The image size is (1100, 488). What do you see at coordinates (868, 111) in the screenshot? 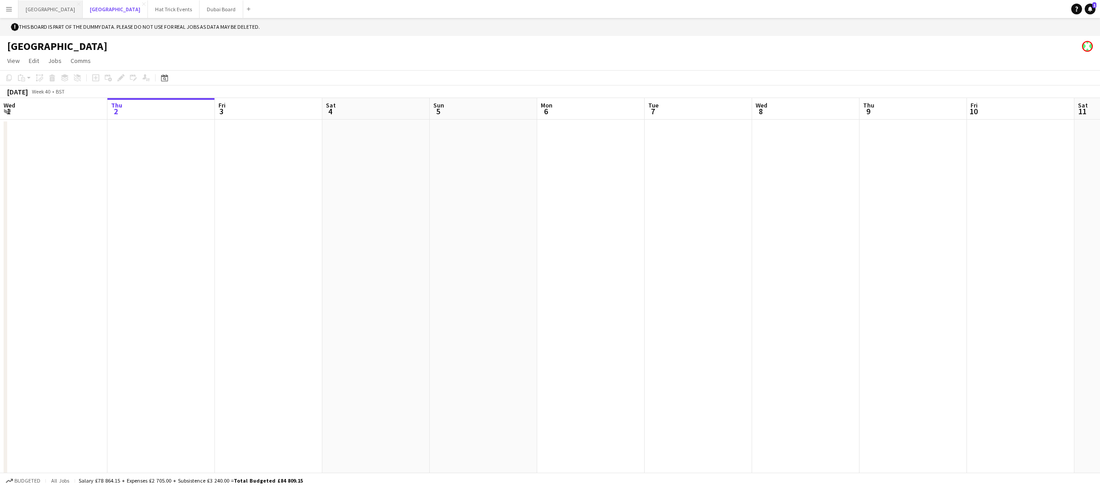
I see `span: 9` at bounding box center [868, 111].